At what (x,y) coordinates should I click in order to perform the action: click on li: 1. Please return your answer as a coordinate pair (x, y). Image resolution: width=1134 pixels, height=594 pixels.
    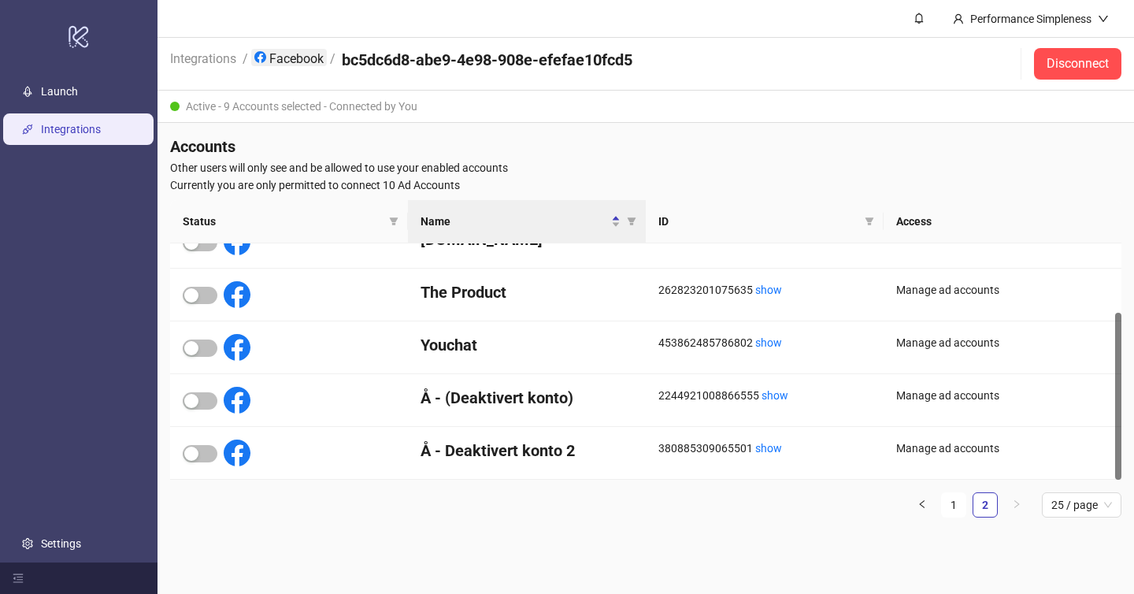
    Looking at the image, I should click on (954, 505).